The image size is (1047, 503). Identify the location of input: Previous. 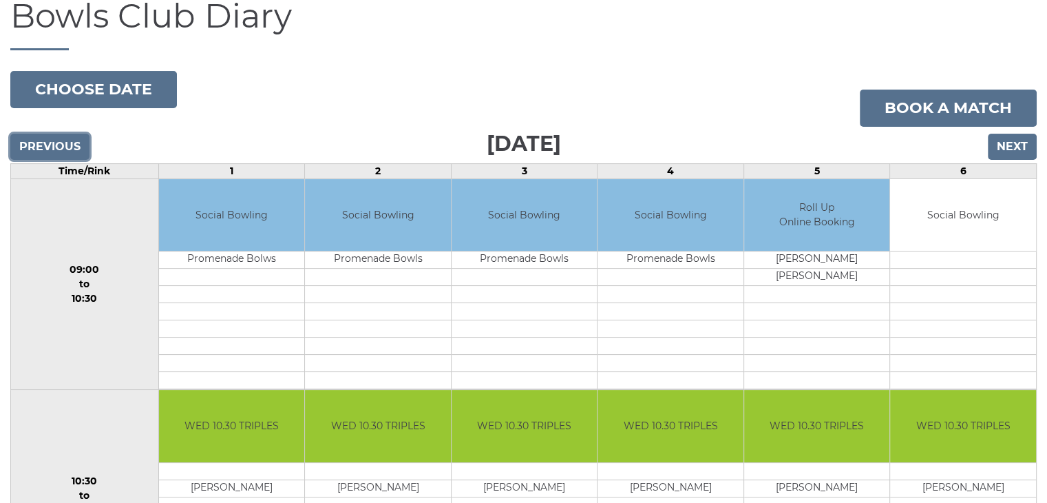
(50, 147).